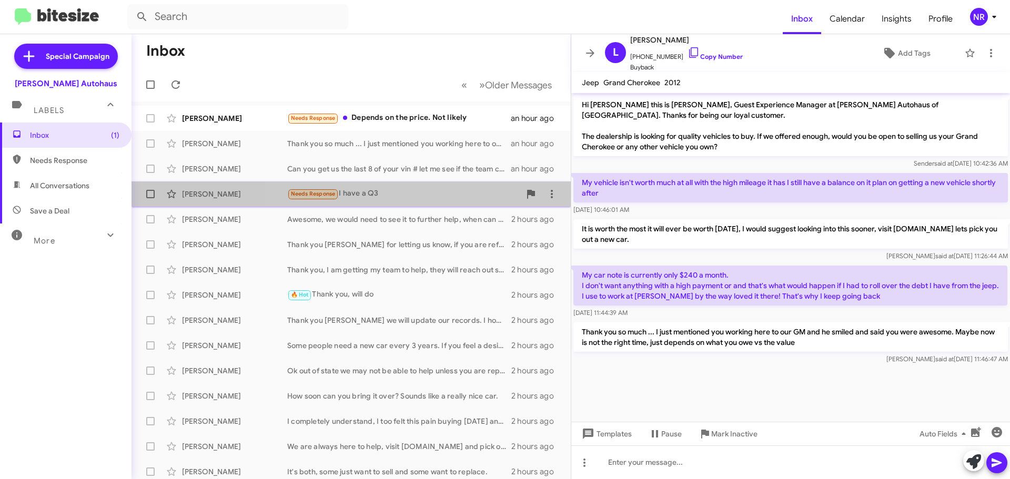  Describe the element at coordinates (790, 188) in the screenshot. I see `p: My vehicle isn't worth much at all with the high mileage it has I still have a balance on it plan...` at that location.